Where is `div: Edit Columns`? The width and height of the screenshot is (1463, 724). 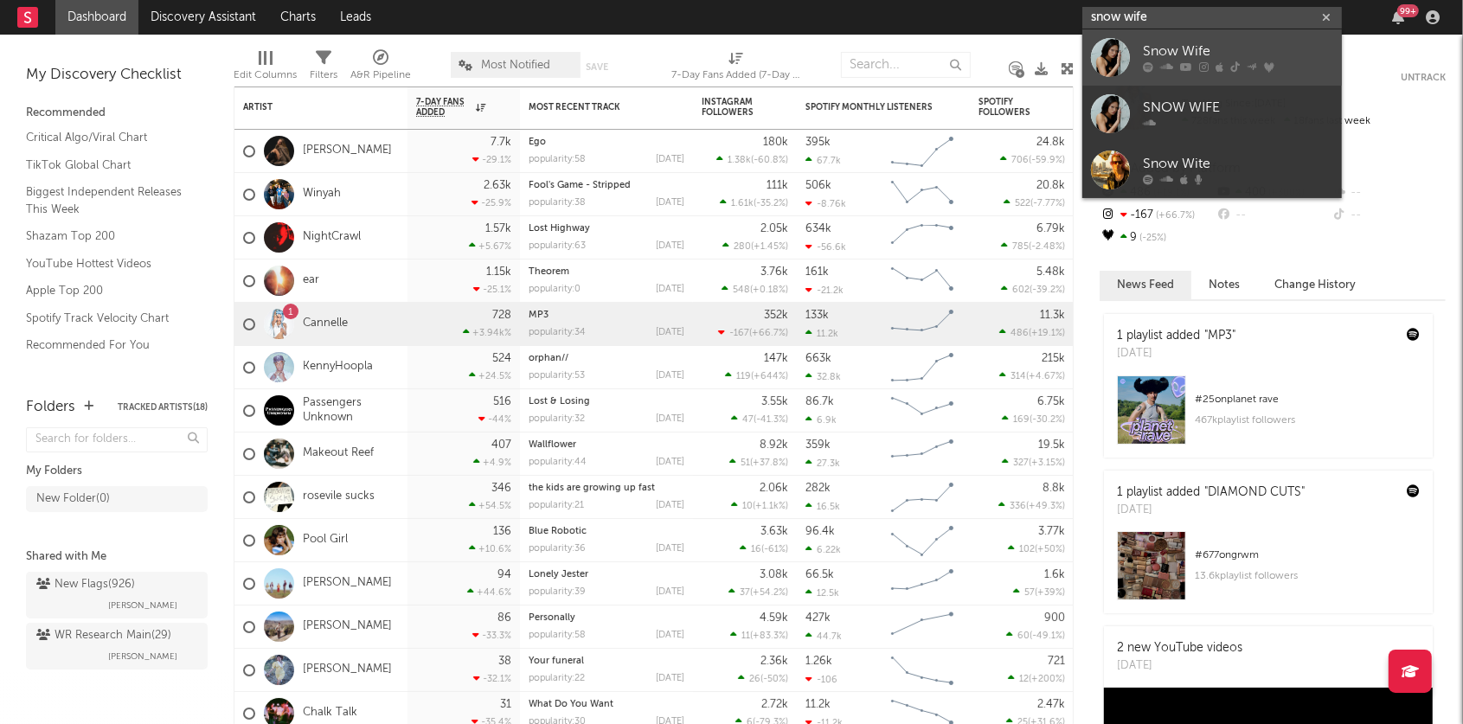 div: Edit Columns is located at coordinates (265, 68).